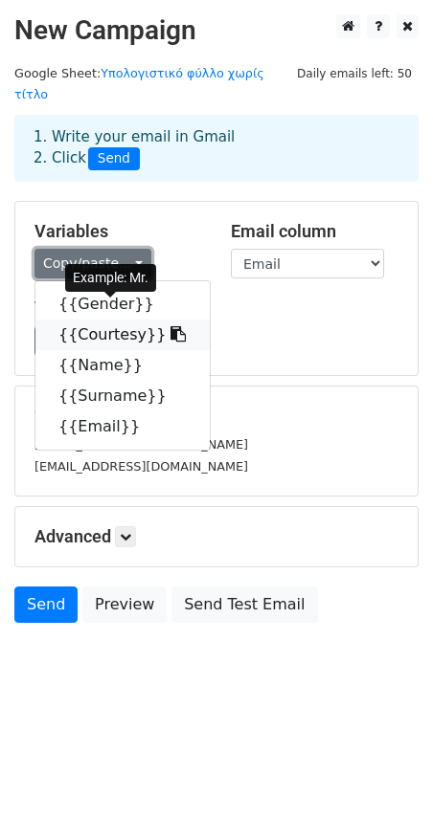 Image resolution: width=433 pixels, height=817 pixels. What do you see at coordinates (110, 278) in the screenshot?
I see `div: Example: Mr.` at bounding box center [110, 278].